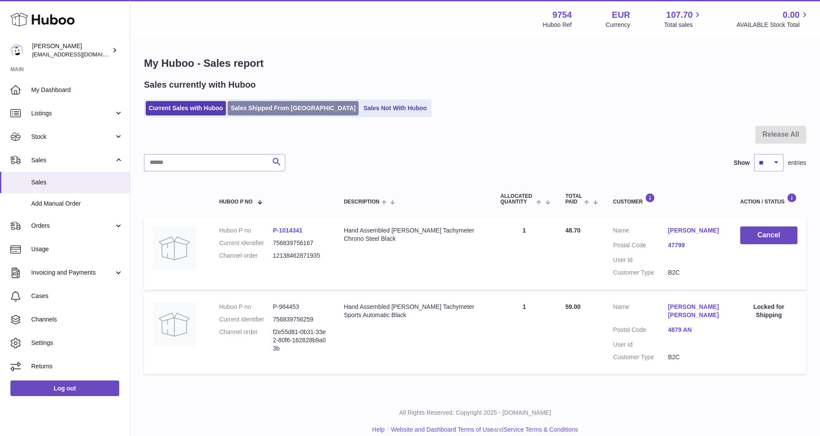 This screenshot has height=436, width=820. I want to click on a: Website and Dashboard Terms of Use, so click(442, 429).